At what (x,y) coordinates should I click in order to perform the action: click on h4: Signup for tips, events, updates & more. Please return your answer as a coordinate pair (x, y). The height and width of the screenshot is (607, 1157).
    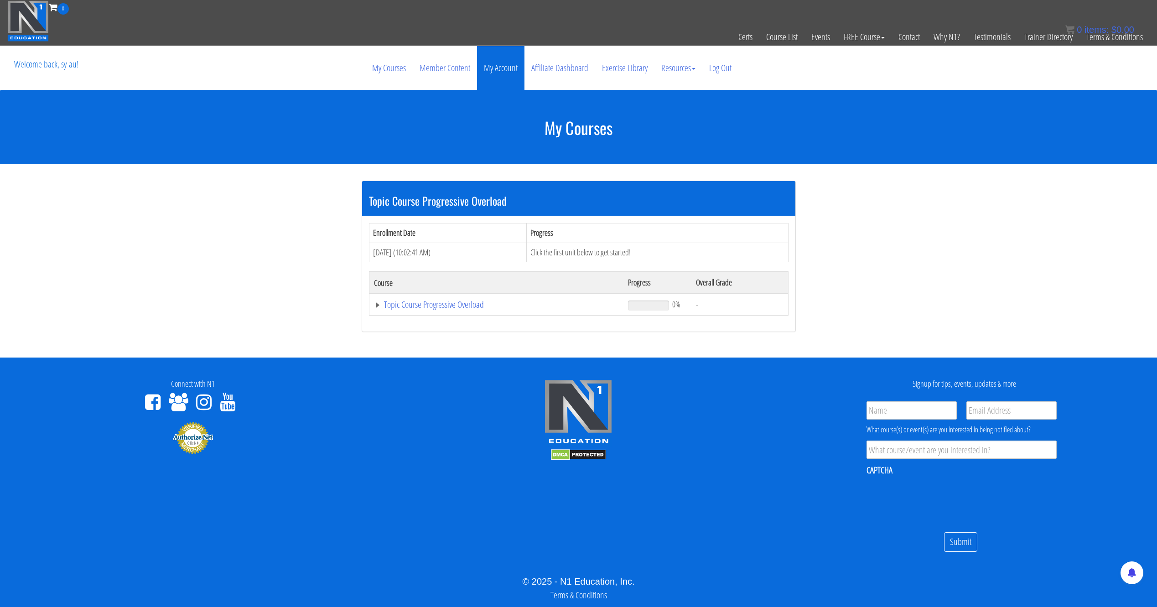
    Looking at the image, I should click on (964, 384).